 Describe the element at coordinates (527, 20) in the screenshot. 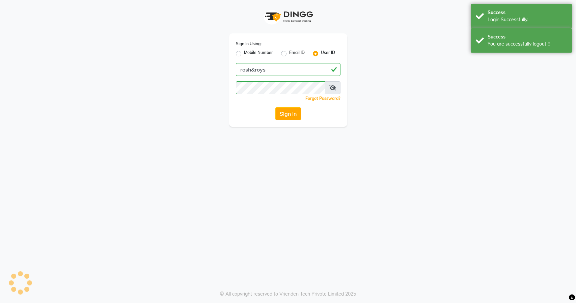

I see `div: Login Successfully.` at that location.